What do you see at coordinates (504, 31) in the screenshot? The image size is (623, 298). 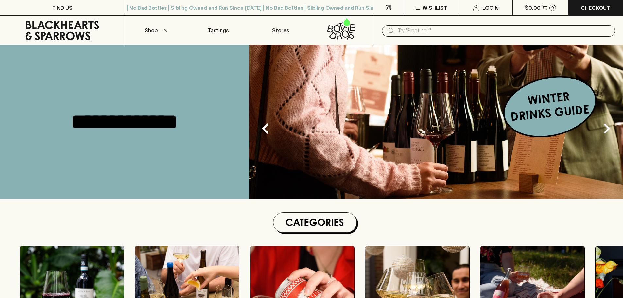 I see `input: Try "Pinot noir"` at bounding box center [504, 31].